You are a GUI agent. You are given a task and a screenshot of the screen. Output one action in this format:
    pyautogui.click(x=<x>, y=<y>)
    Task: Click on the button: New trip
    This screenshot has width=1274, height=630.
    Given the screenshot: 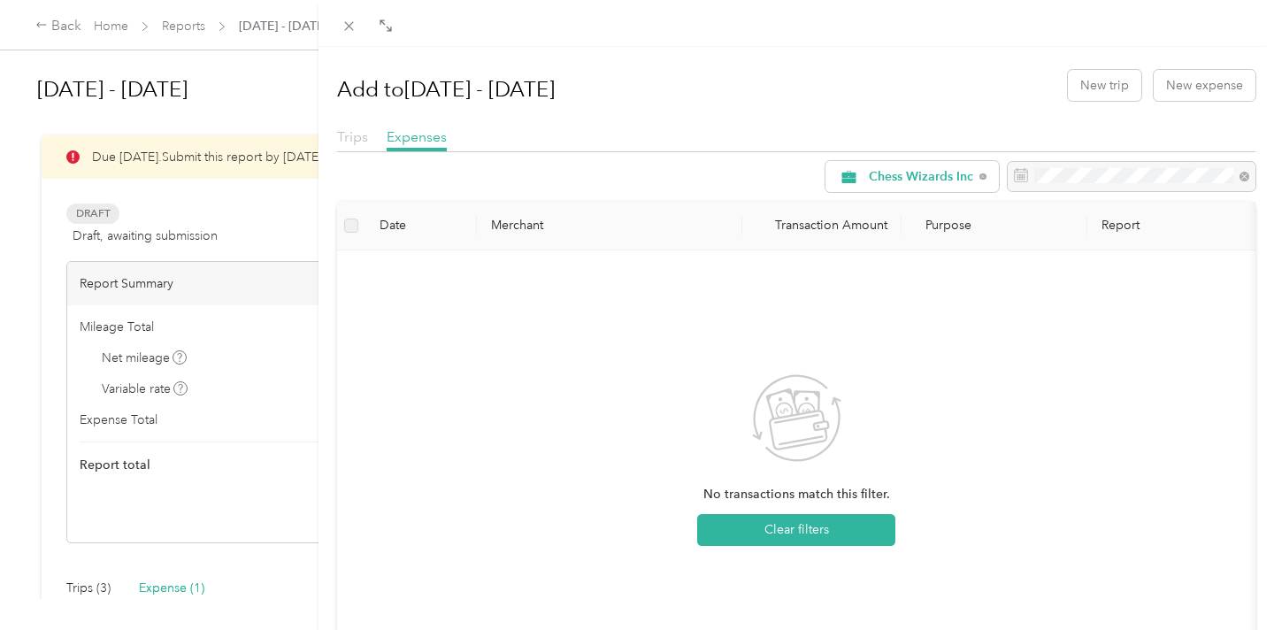 What is the action you would take?
    pyautogui.click(x=1104, y=85)
    